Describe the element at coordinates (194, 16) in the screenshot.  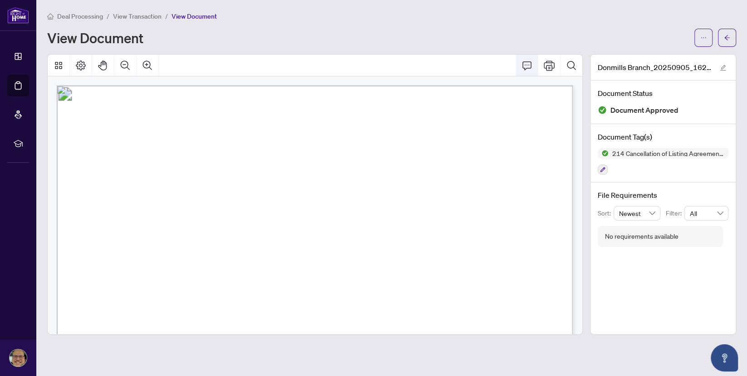
I see `span: View Document` at that location.